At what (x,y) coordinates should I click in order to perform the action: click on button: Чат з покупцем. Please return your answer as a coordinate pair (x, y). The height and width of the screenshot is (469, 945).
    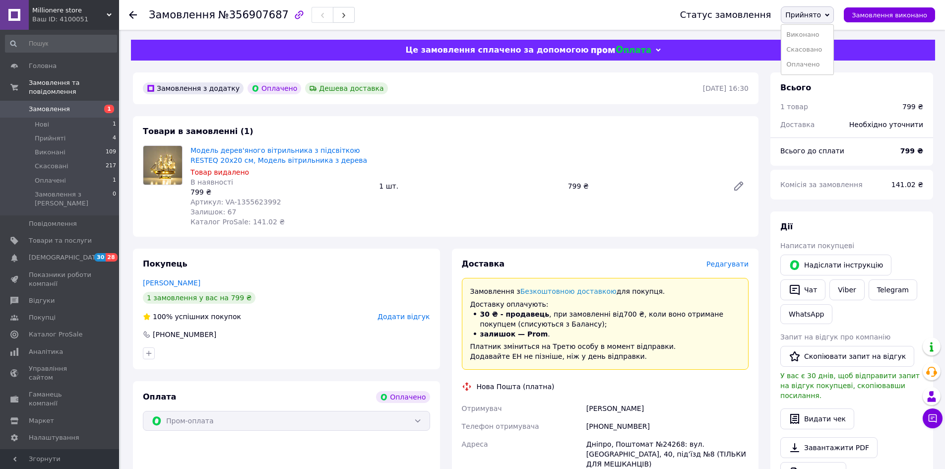
    Looking at the image, I should click on (933, 418).